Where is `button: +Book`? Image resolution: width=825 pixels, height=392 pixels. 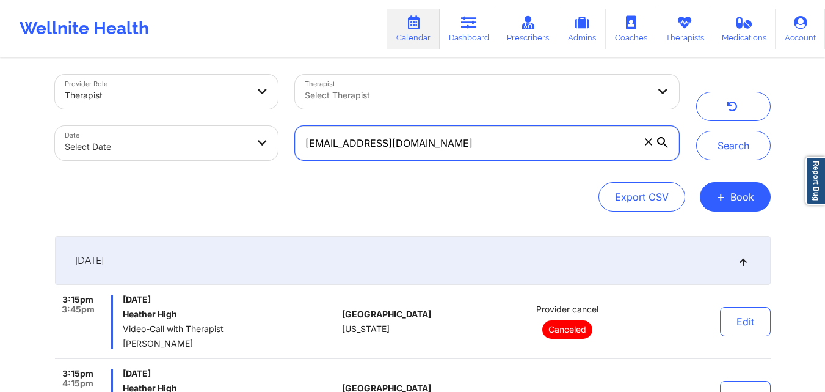
button: +Book is located at coordinates (736, 197).